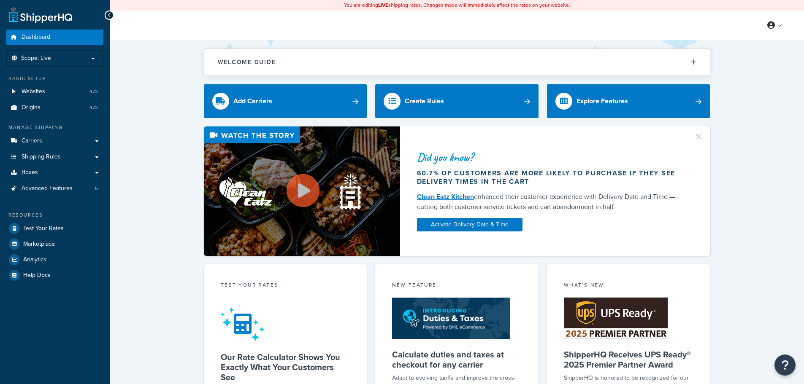  What do you see at coordinates (55, 189) in the screenshot?
I see `a: Advanced Features5` at bounding box center [55, 189].